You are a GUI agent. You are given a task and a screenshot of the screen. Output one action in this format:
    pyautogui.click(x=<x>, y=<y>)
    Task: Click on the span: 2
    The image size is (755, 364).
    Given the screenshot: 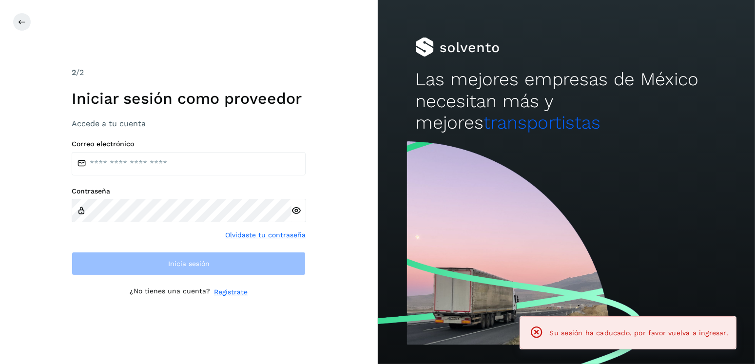 What is the action you would take?
    pyautogui.click(x=74, y=72)
    